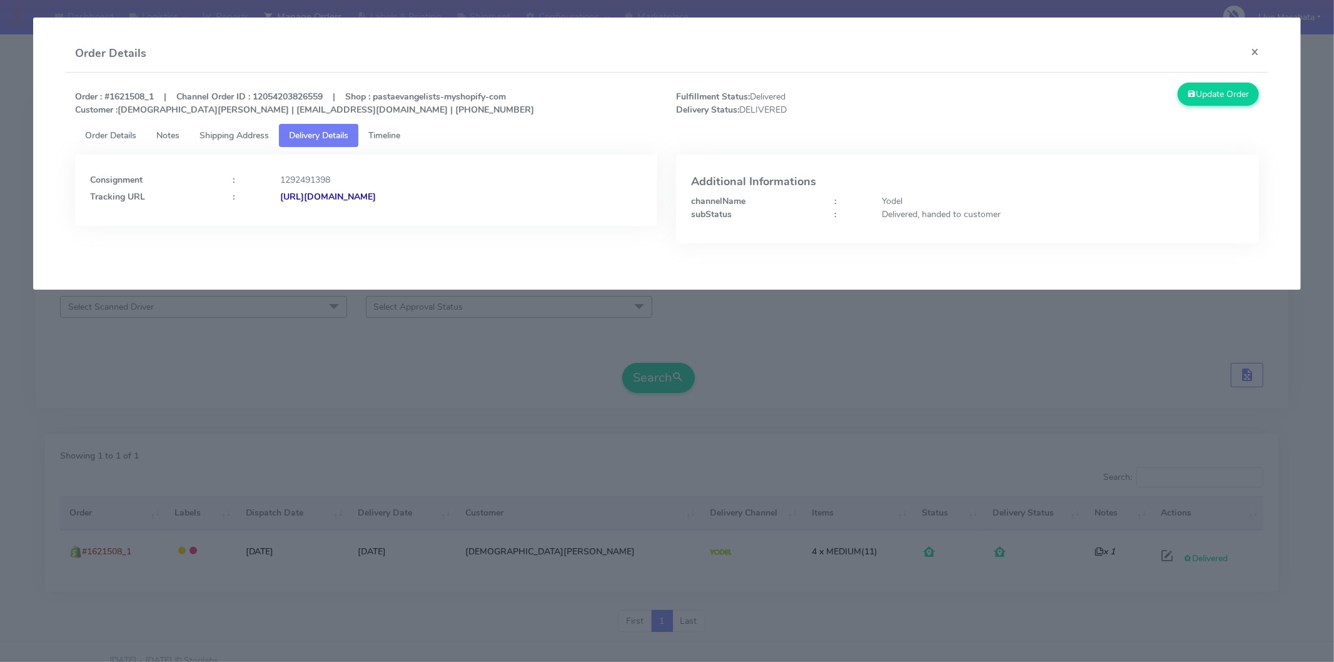 Image resolution: width=1334 pixels, height=662 pixels. I want to click on strong: Delivery Status:, so click(708, 109).